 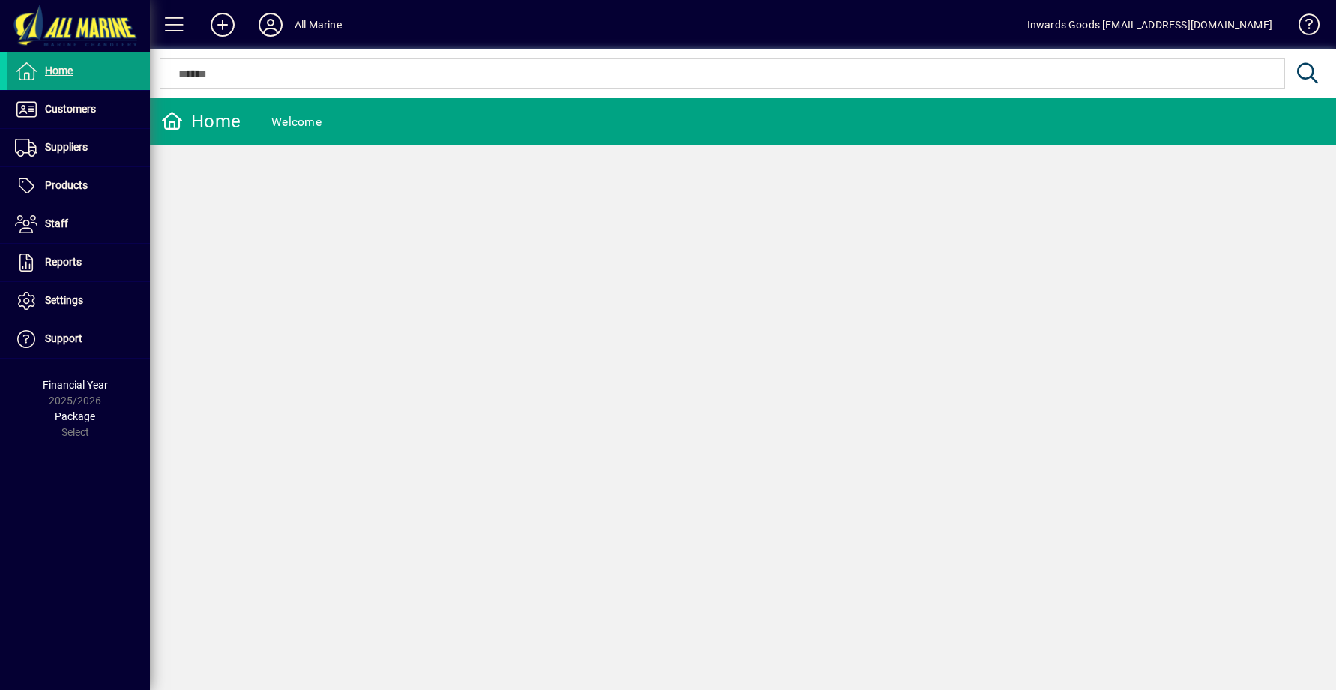 I want to click on span: Suppliers, so click(x=66, y=147).